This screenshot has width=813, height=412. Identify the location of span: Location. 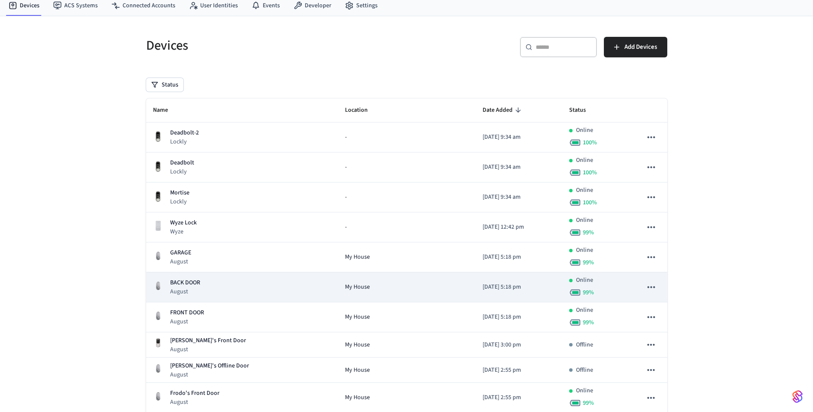
(362, 110).